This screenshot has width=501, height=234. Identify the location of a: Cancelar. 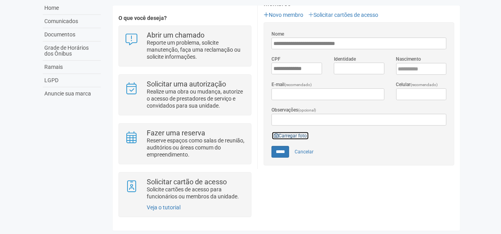
(304, 152).